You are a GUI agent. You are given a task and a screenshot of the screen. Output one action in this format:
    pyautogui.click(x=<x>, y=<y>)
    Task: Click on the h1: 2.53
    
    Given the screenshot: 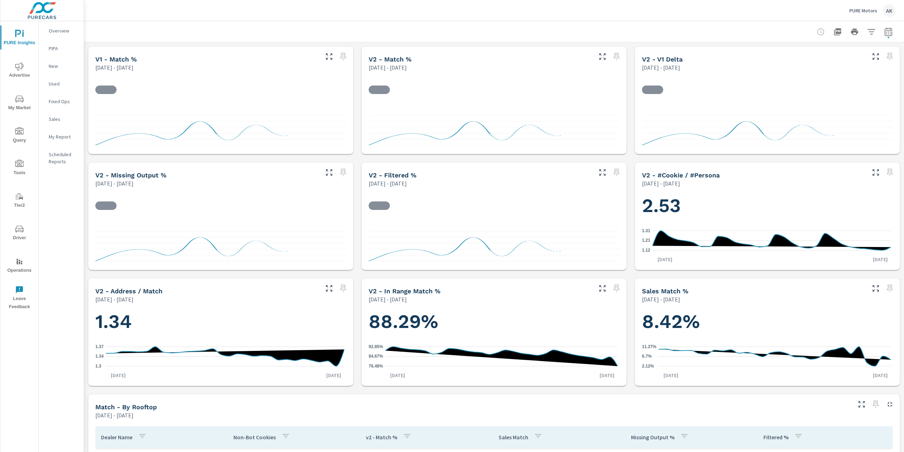 What is the action you would take?
    pyautogui.click(x=768, y=206)
    